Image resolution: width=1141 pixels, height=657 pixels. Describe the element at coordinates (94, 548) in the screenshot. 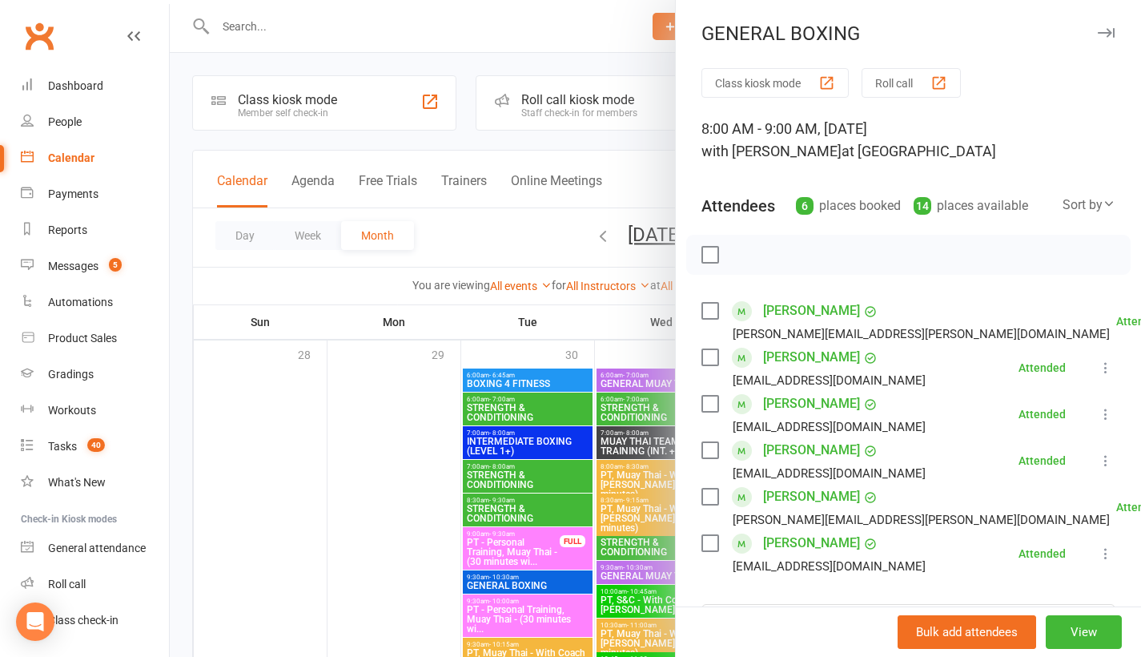

I see `a: General attendance kiosk mode` at that location.